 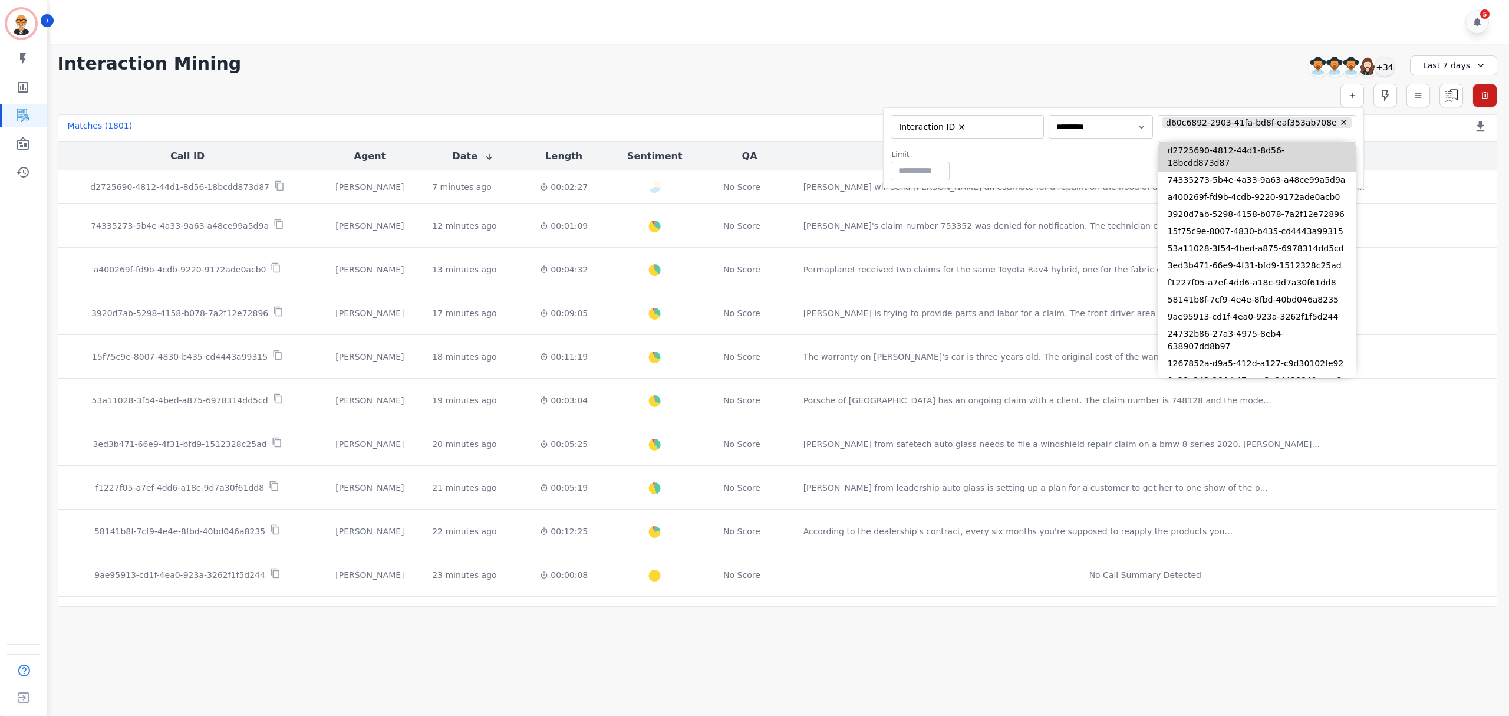 What do you see at coordinates (564, 488) in the screenshot?
I see `div: 00:05:19` at bounding box center [564, 488].